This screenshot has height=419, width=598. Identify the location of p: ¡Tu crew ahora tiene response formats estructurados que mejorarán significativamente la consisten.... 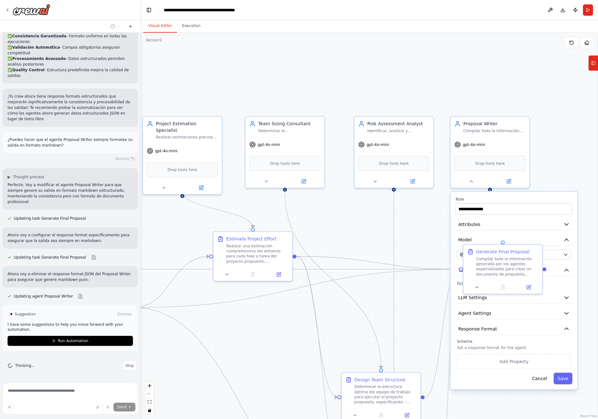
(70, 108).